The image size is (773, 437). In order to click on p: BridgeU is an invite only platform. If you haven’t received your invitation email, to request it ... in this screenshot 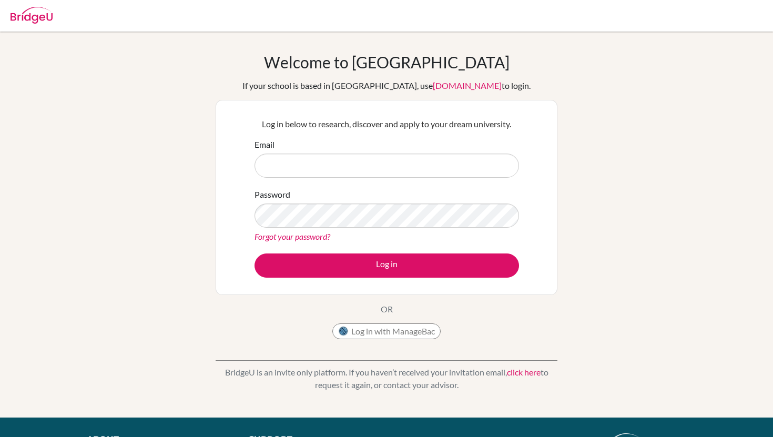, I will do `click(387, 379)`.